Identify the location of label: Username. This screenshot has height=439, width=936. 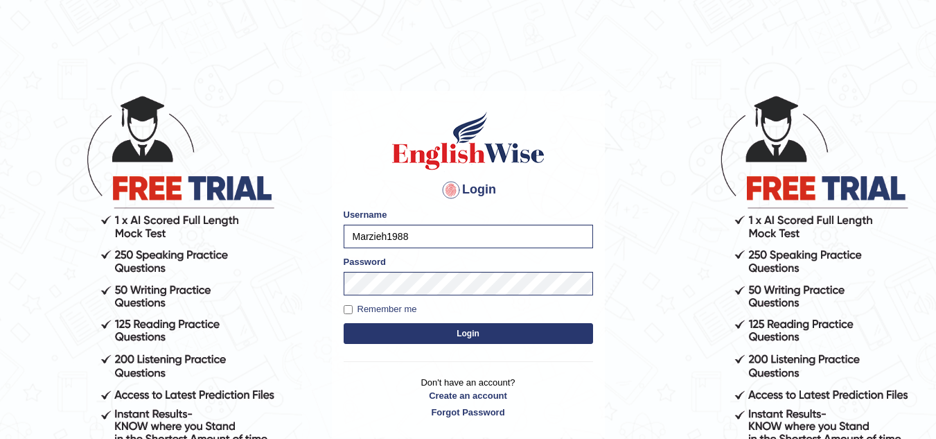
(365, 214).